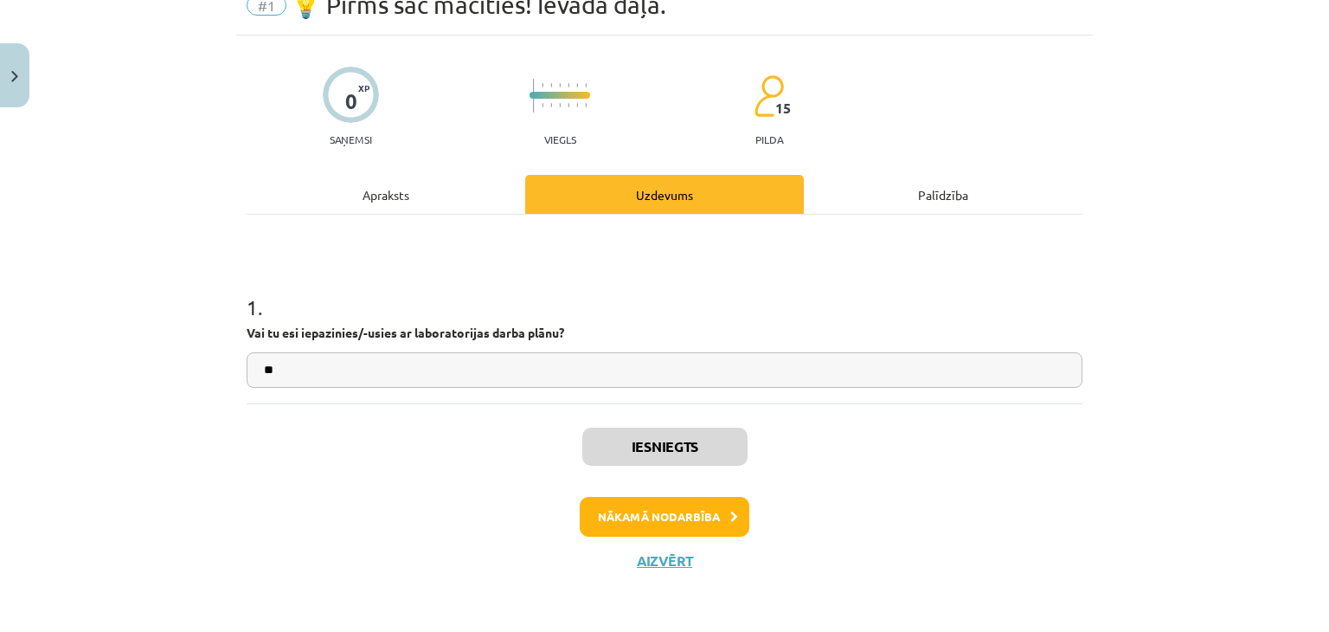 The width and height of the screenshot is (1329, 632). Describe the element at coordinates (534, 95) in the screenshot. I see `img: icon-long-line-d9ea69661e0d244f92f715978eff75569469978d946b2353a9bb055b3ed8787d.svg` at that location.